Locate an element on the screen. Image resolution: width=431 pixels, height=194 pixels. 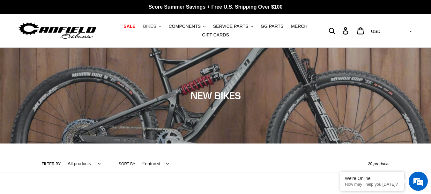
span: We're online! is located at coordinates (63, 89).